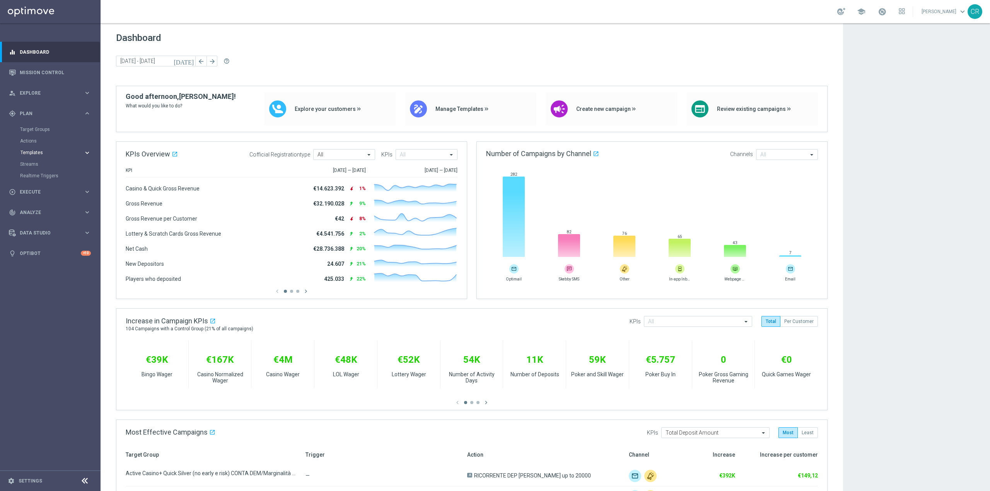 The image size is (990, 491). What do you see at coordinates (51, 192) in the screenshot?
I see `span: Execute` at bounding box center [51, 192].